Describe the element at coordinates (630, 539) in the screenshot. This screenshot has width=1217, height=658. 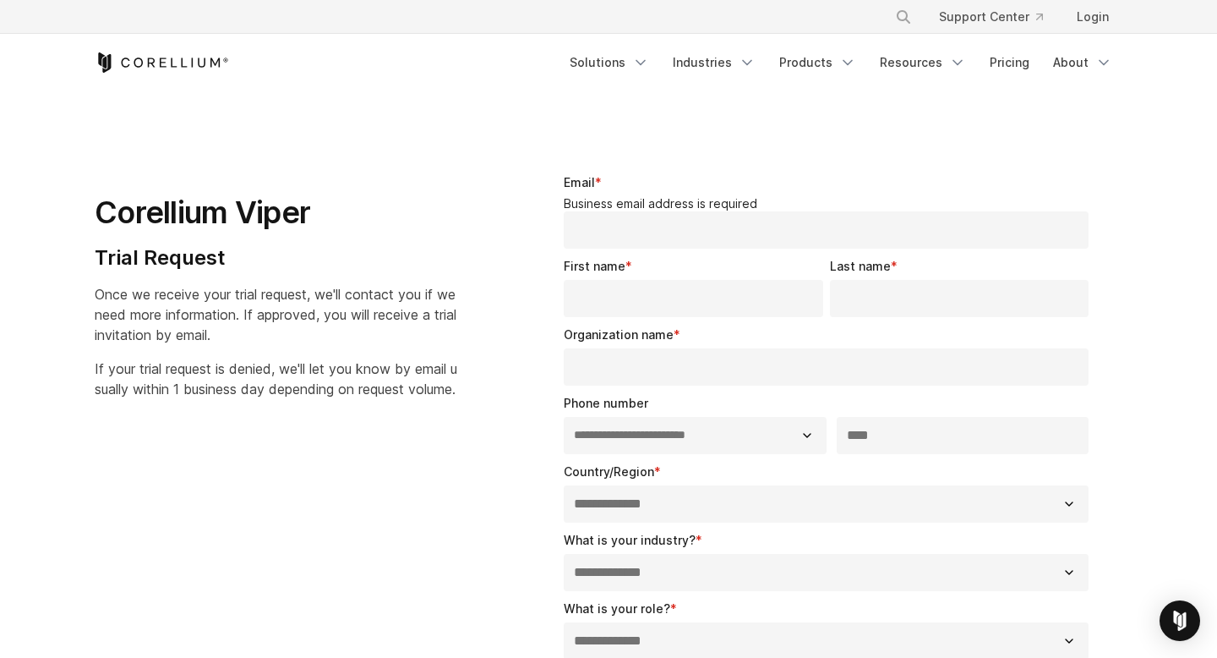
I see `span: What is your industry?` at that location.